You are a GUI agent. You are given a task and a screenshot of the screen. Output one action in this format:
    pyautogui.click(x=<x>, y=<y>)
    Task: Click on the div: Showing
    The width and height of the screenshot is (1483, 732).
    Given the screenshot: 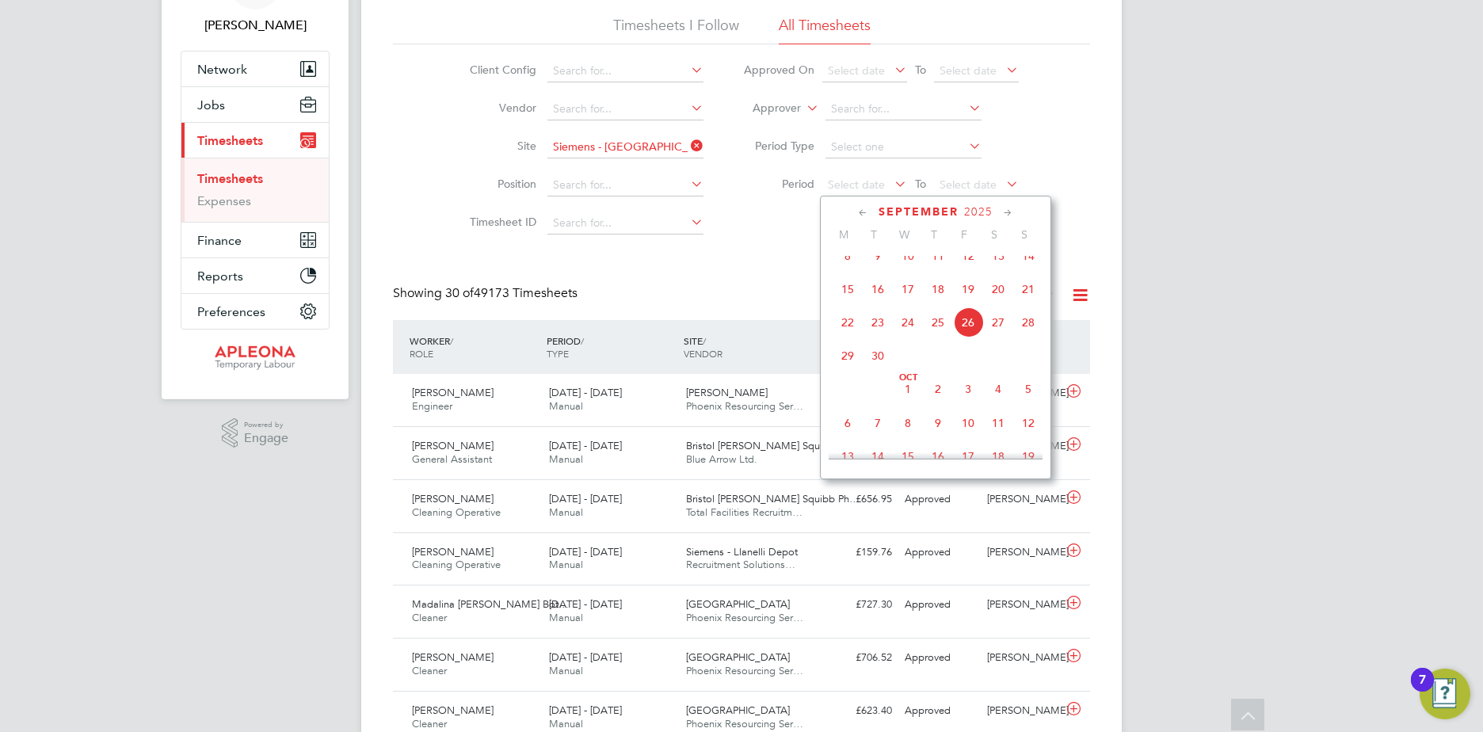 What is the action you would take?
    pyautogui.click(x=486, y=293)
    